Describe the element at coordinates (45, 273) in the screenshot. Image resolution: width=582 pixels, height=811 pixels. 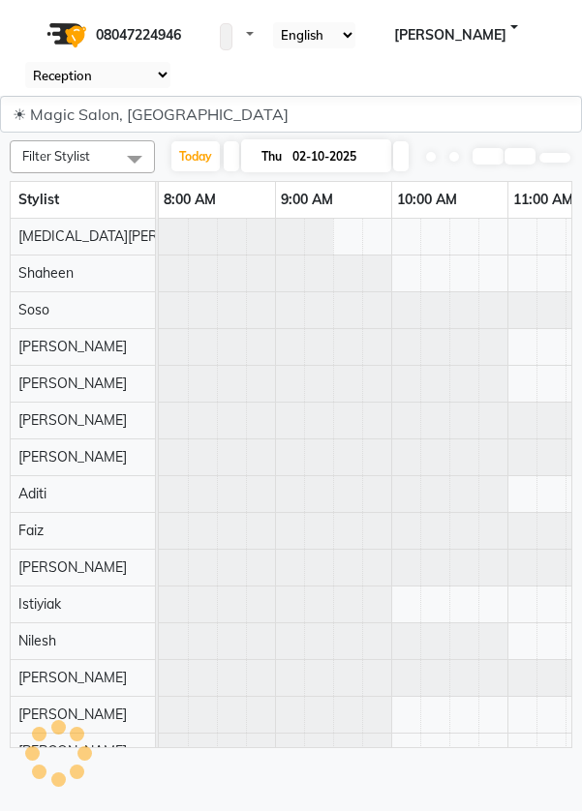
I see `span: Shaheen` at that location.